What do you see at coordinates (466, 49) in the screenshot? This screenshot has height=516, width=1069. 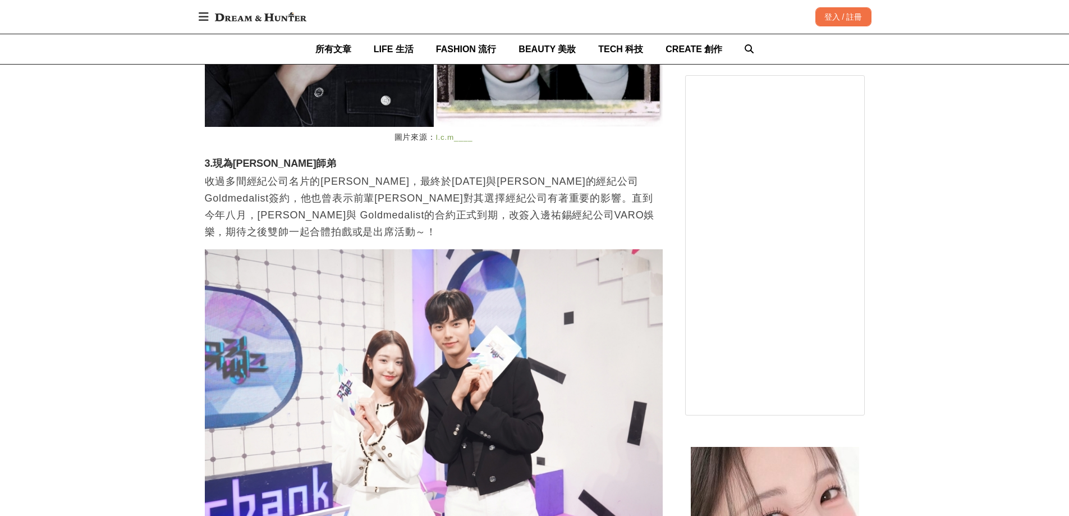 I see `span: FASHION 流行` at bounding box center [466, 49].